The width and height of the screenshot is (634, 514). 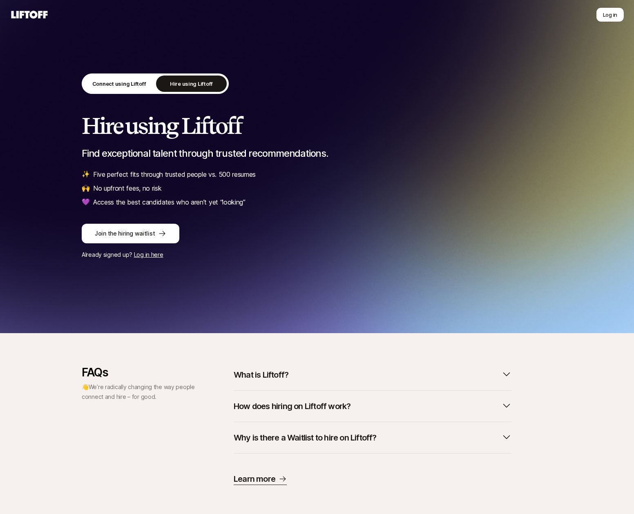 What do you see at coordinates (372, 375) in the screenshot?
I see `button: What is Liftoff?` at bounding box center [372, 375].